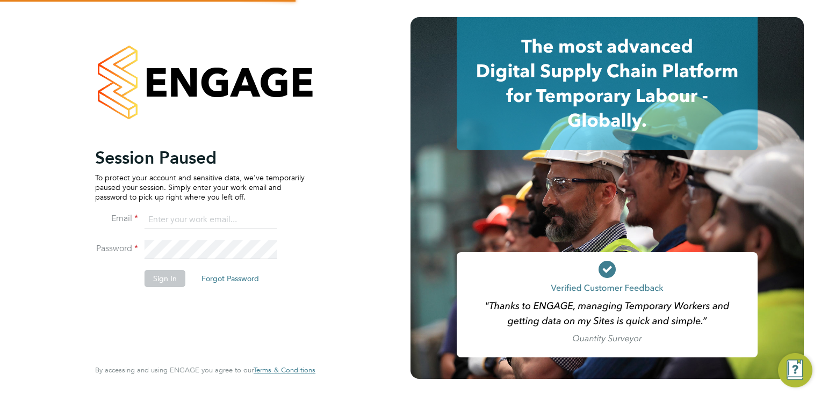  What do you see at coordinates (200, 158) in the screenshot?
I see `h2: Session Paused` at bounding box center [200, 158].